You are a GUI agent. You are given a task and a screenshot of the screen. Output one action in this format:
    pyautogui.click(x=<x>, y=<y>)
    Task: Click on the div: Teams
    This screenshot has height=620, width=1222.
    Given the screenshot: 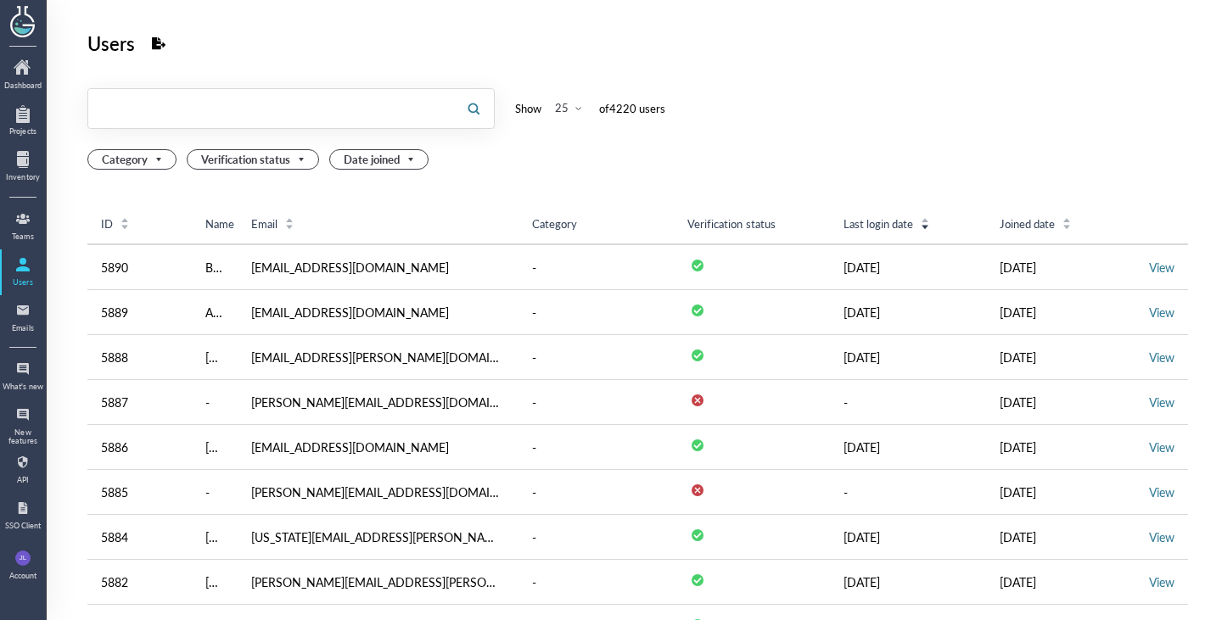 What is the action you would take?
    pyautogui.click(x=23, y=237)
    